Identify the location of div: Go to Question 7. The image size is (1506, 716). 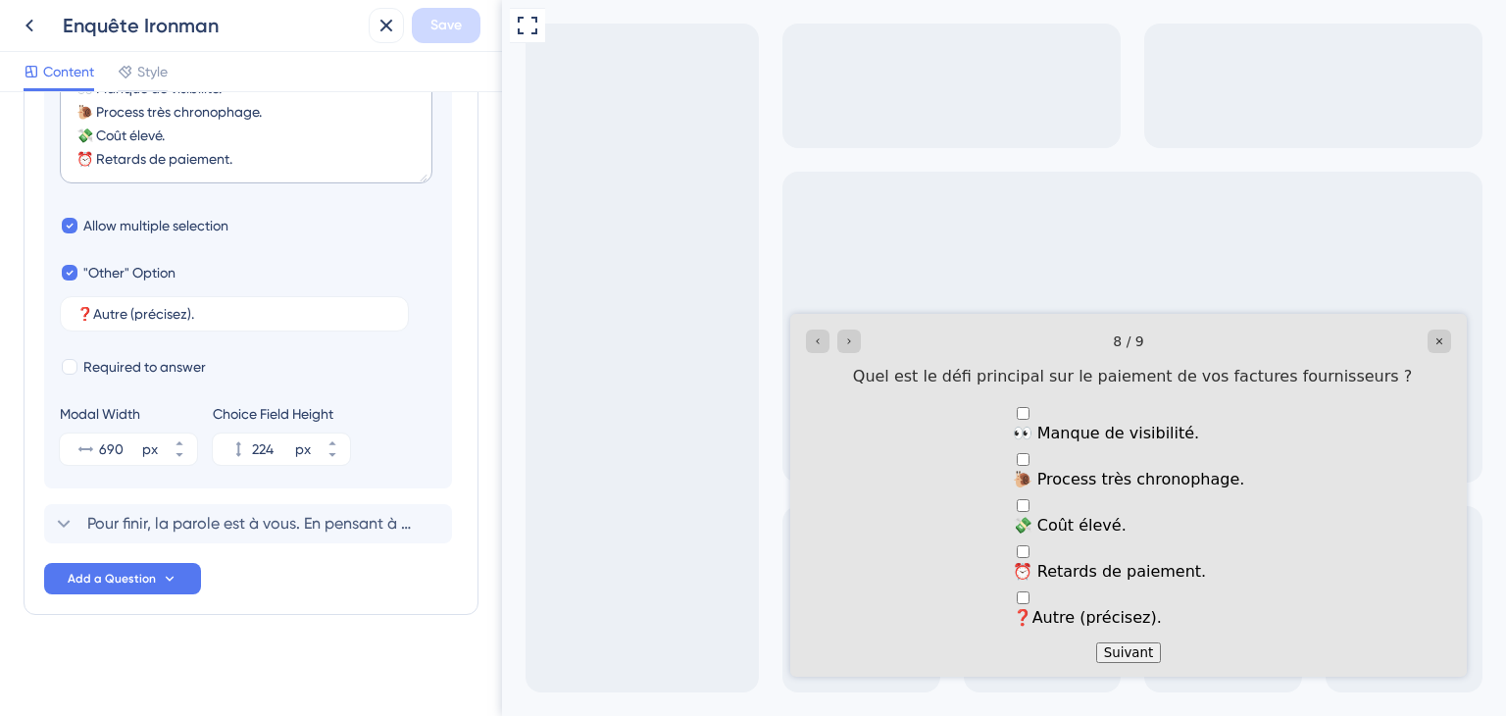
(27, 27).